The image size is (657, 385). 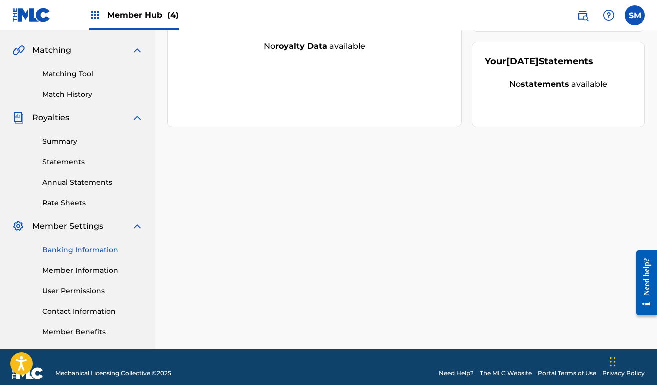 What do you see at coordinates (545, 84) in the screenshot?
I see `strong: statements` at bounding box center [545, 84].